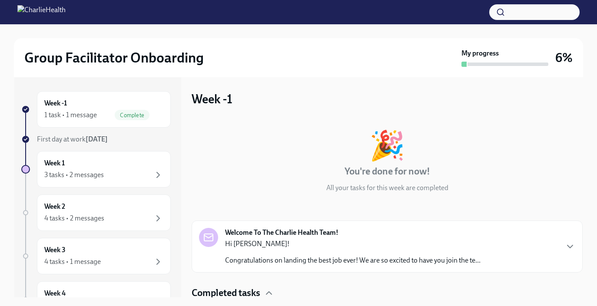  Describe the element at coordinates (480, 53) in the screenshot. I see `strong: My progress` at that location.